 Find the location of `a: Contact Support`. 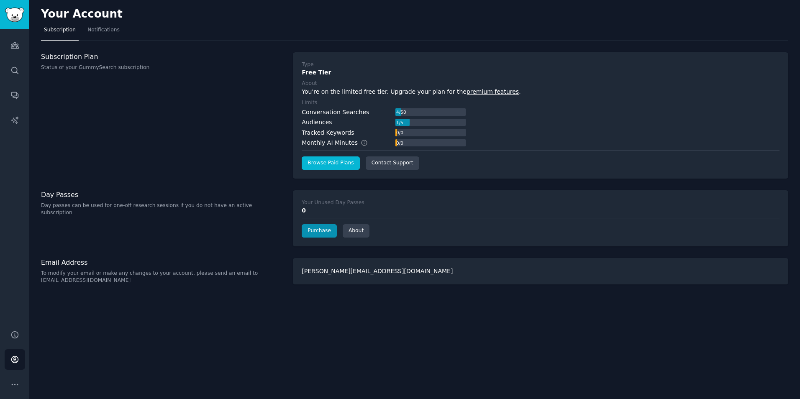

a: Contact Support is located at coordinates (392, 163).